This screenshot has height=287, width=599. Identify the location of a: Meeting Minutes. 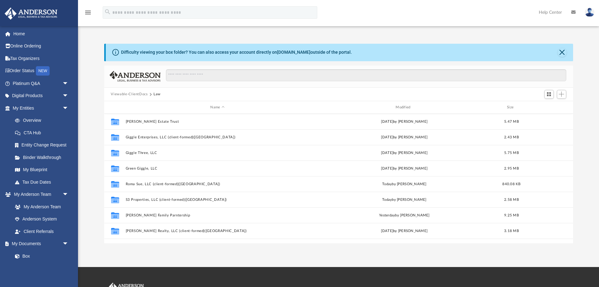
(42, 268).